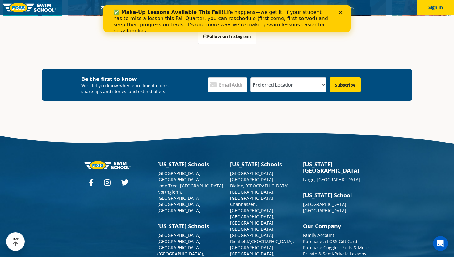  I want to click on a: Schools, so click(147, 7).